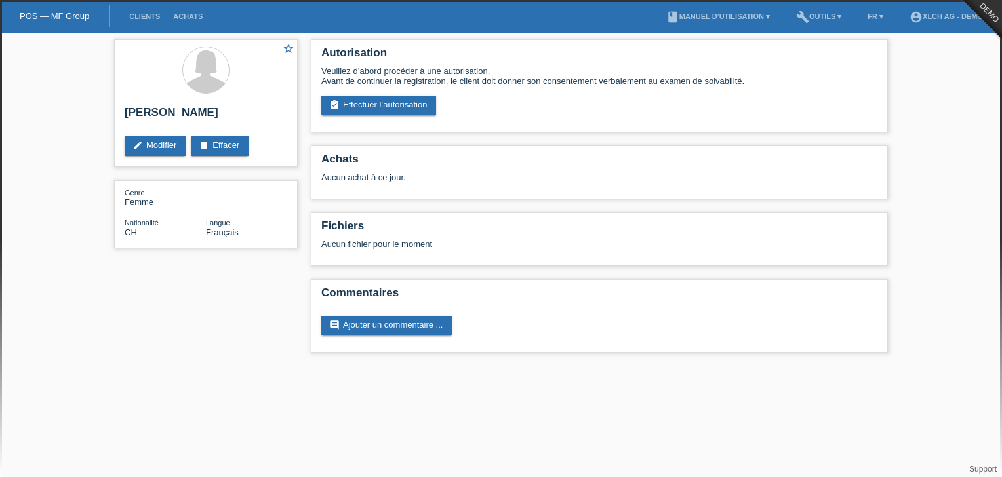 The height and width of the screenshot is (477, 1002). Describe the element at coordinates (334, 325) in the screenshot. I see `i: comment` at that location.